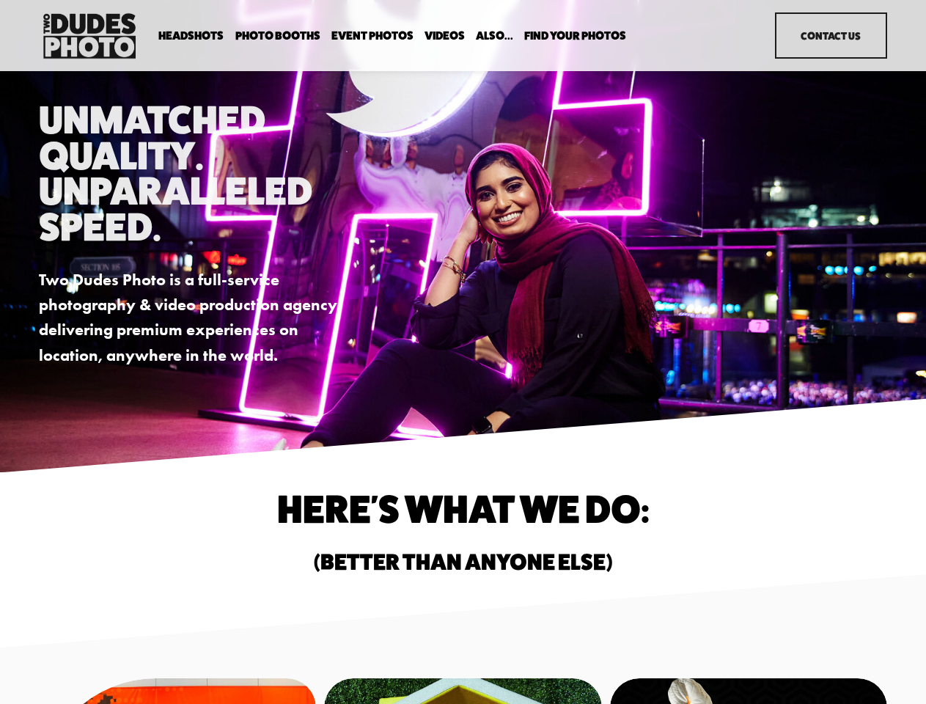 The image size is (926, 704). I want to click on strong: Two Dudes Photo is a full-service photography & video production agency delivering premium experi..., so click(190, 317).